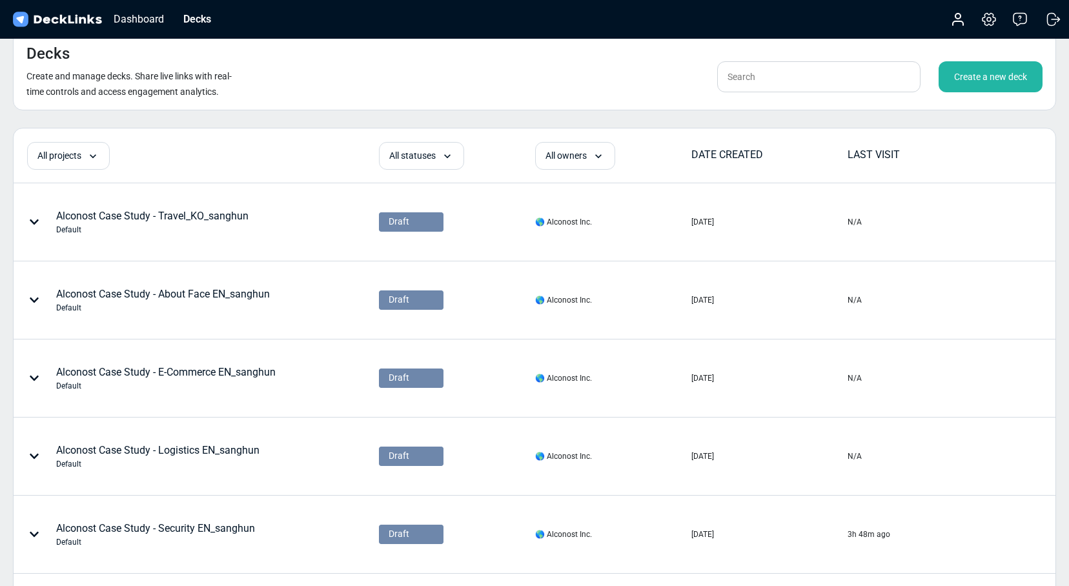 The width and height of the screenshot is (1069, 586). I want to click on h4: Decks, so click(48, 54).